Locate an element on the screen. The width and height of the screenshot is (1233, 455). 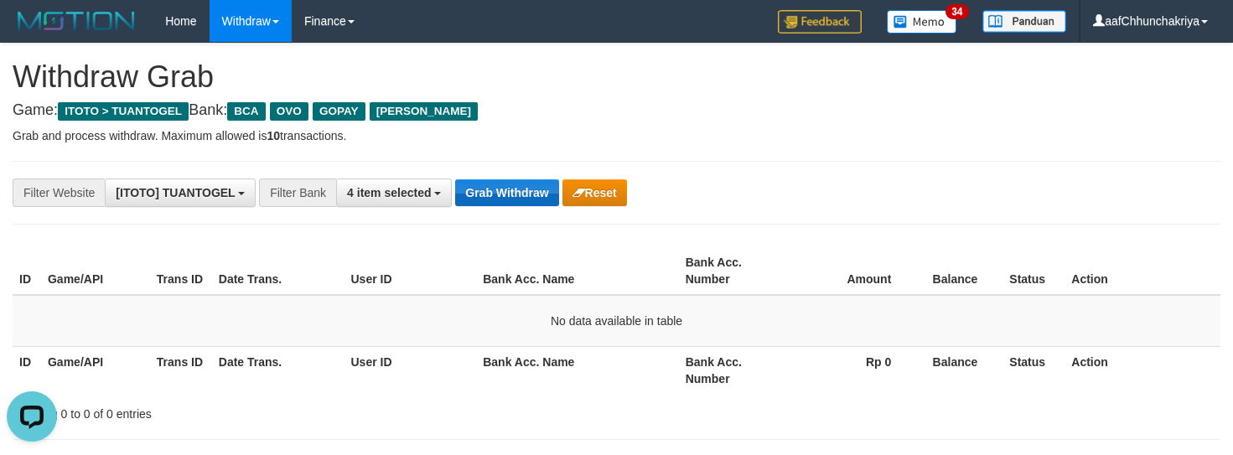
img: MOTION_logo.png is located at coordinates (76, 21).